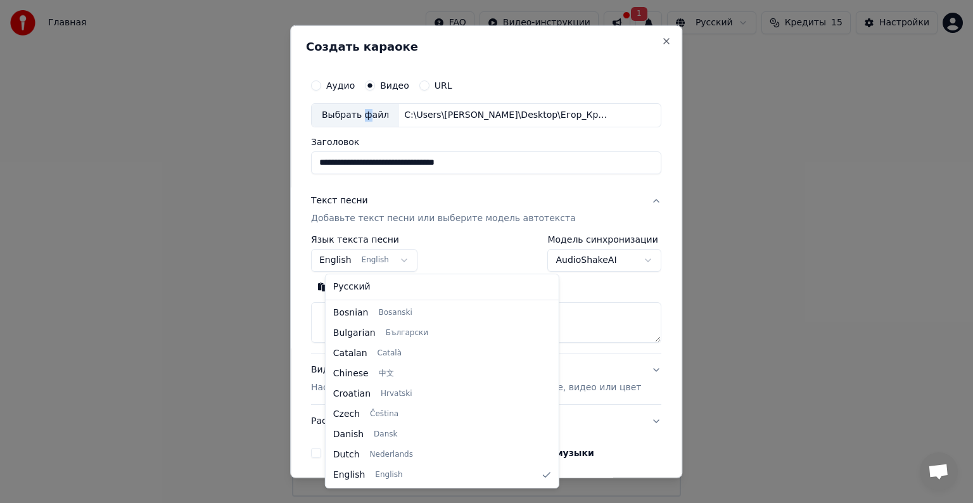 Image resolution: width=973 pixels, height=503 pixels. Describe the element at coordinates (389, 353) in the screenshot. I see `span: Català` at that location.